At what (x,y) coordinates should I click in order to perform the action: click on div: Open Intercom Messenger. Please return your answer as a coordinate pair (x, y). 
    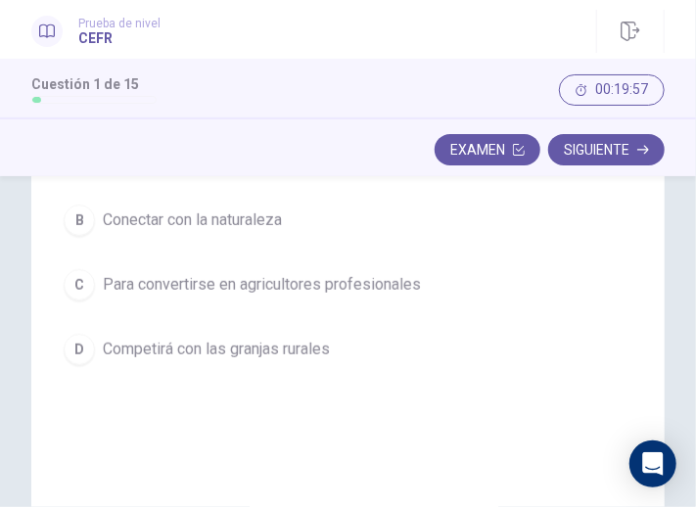
    Looking at the image, I should click on (653, 464).